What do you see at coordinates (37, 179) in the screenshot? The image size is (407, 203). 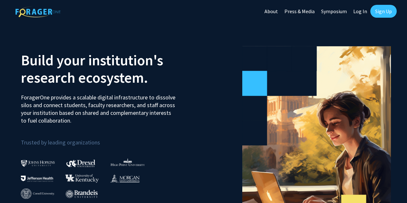 I see `img: Thomas Jefferson University` at bounding box center [37, 179].